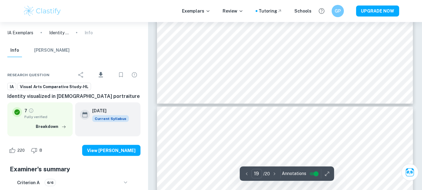 The image size is (422, 190). Describe the element at coordinates (20, 33) in the screenshot. I see `p: IA Exemplars` at that location.